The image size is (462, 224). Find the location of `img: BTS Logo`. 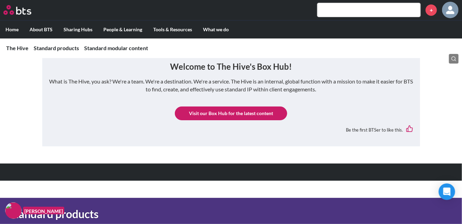

img: BTS Logo is located at coordinates (17, 10).